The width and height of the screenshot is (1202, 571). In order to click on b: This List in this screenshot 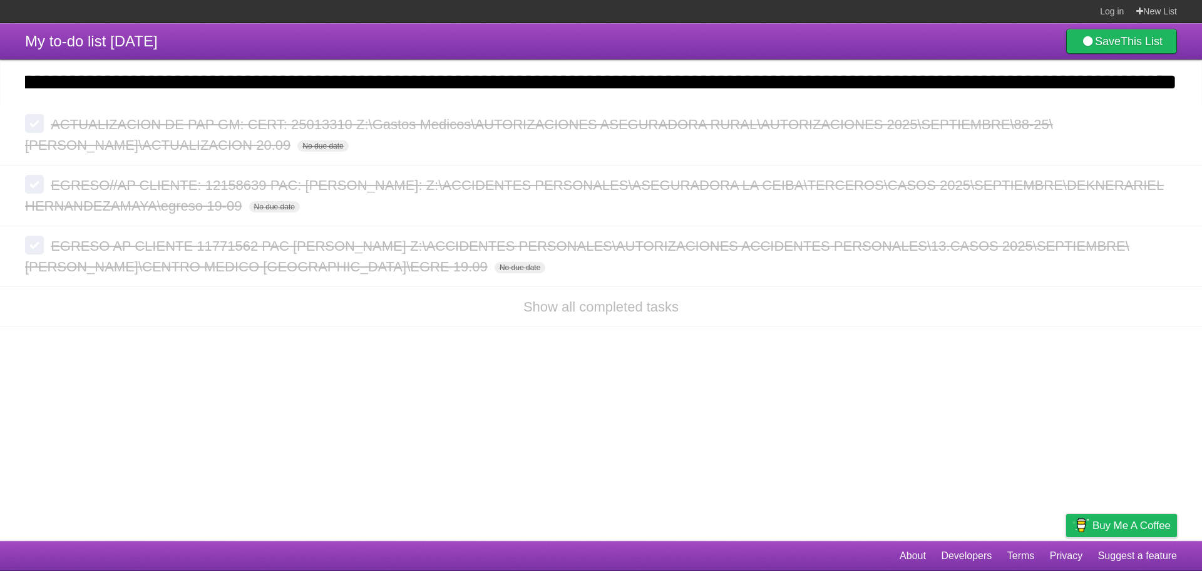, I will do `click(1142, 41)`.